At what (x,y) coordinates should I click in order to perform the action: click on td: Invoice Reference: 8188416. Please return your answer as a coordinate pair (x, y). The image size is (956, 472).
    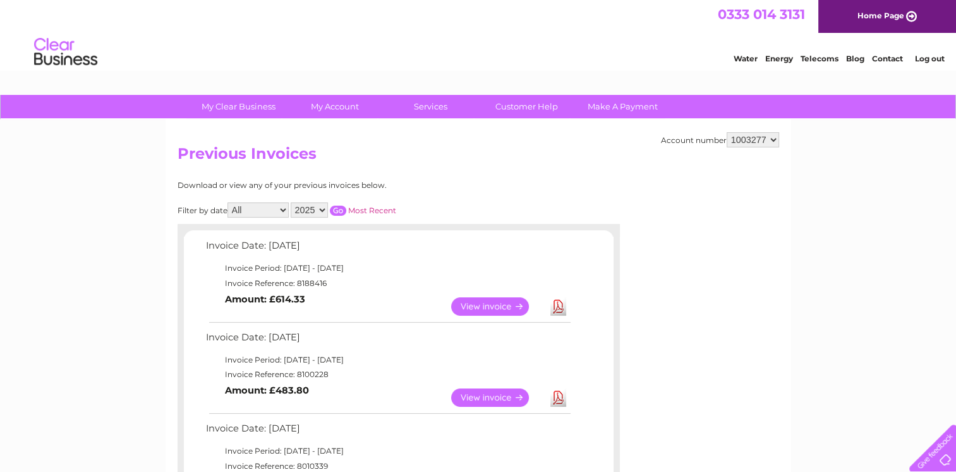
    Looking at the image, I should click on (388, 283).